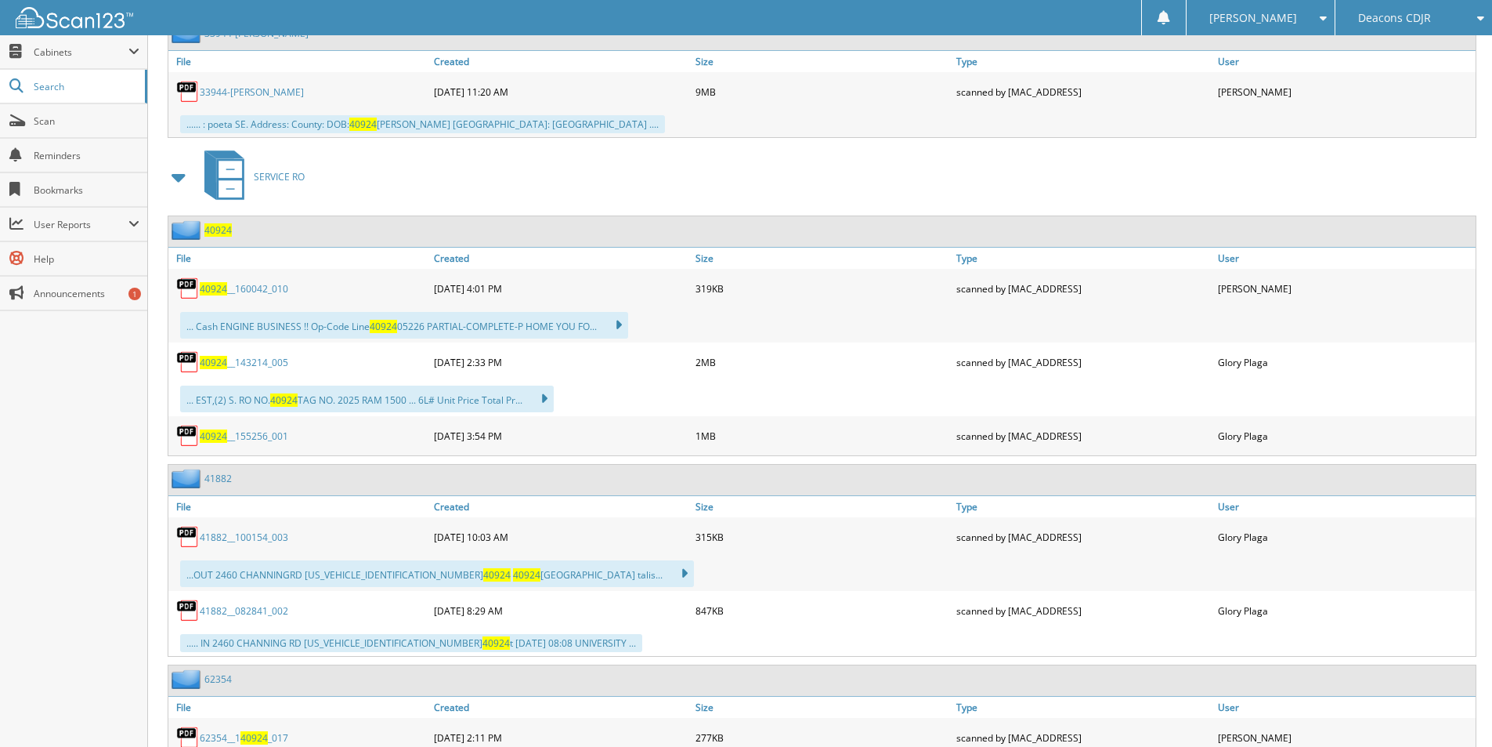 This screenshot has width=1492, height=747. I want to click on a: 40924__143214_005, so click(244, 362).